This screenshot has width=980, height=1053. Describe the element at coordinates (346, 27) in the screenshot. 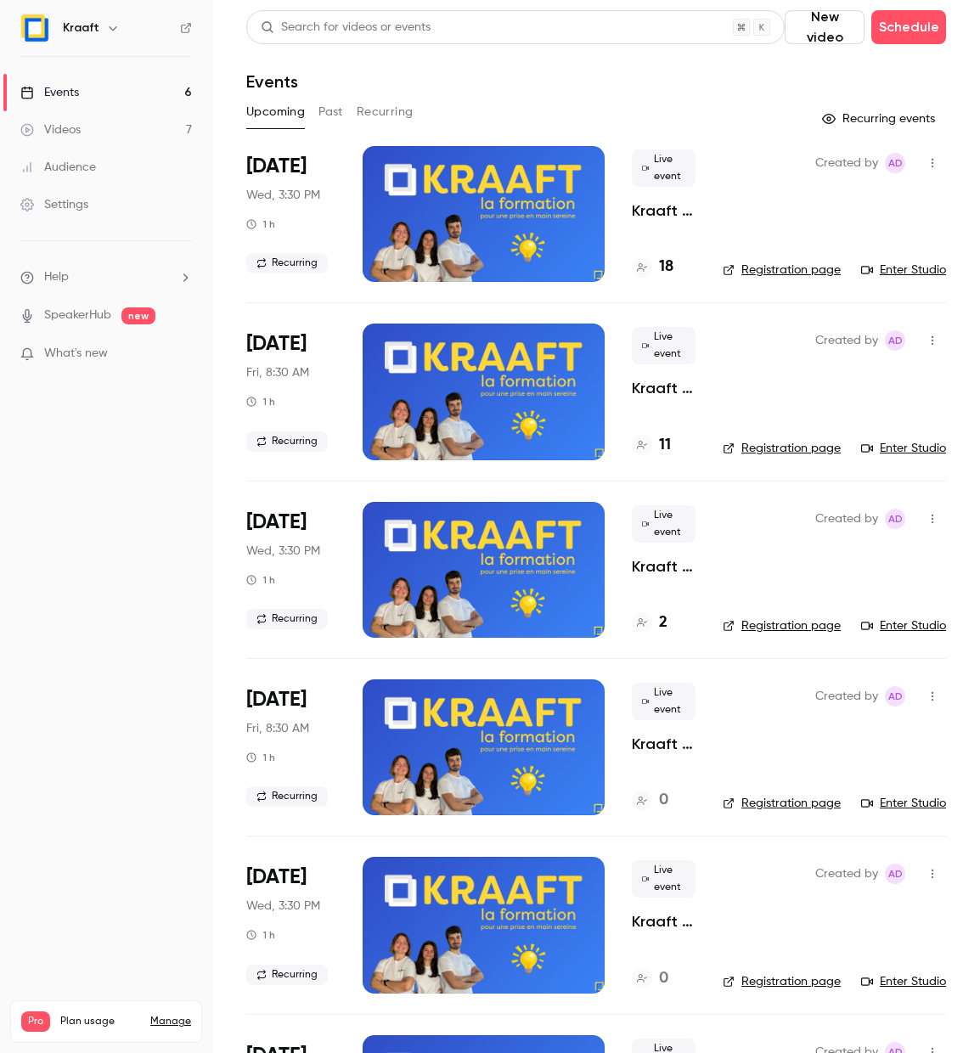

I see `div: Search for videos or events` at that location.